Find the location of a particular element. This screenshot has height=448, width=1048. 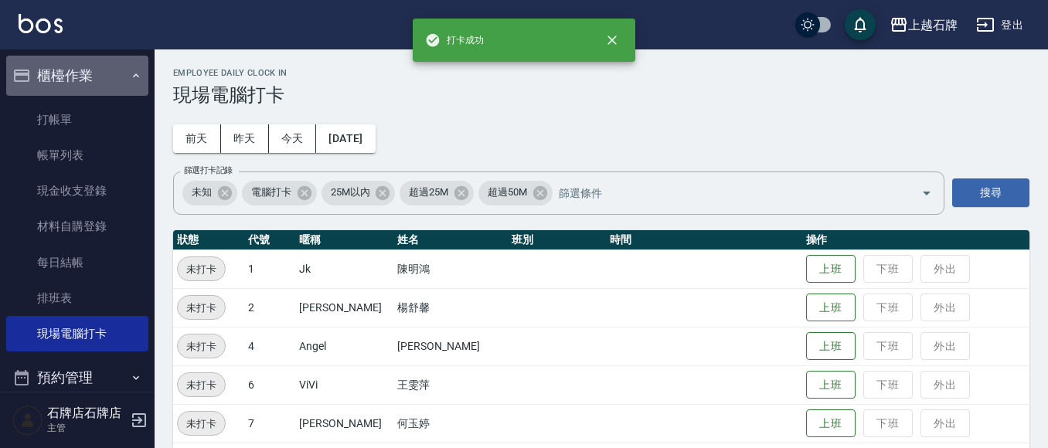

td: 楊舒馨 is located at coordinates (451, 308).